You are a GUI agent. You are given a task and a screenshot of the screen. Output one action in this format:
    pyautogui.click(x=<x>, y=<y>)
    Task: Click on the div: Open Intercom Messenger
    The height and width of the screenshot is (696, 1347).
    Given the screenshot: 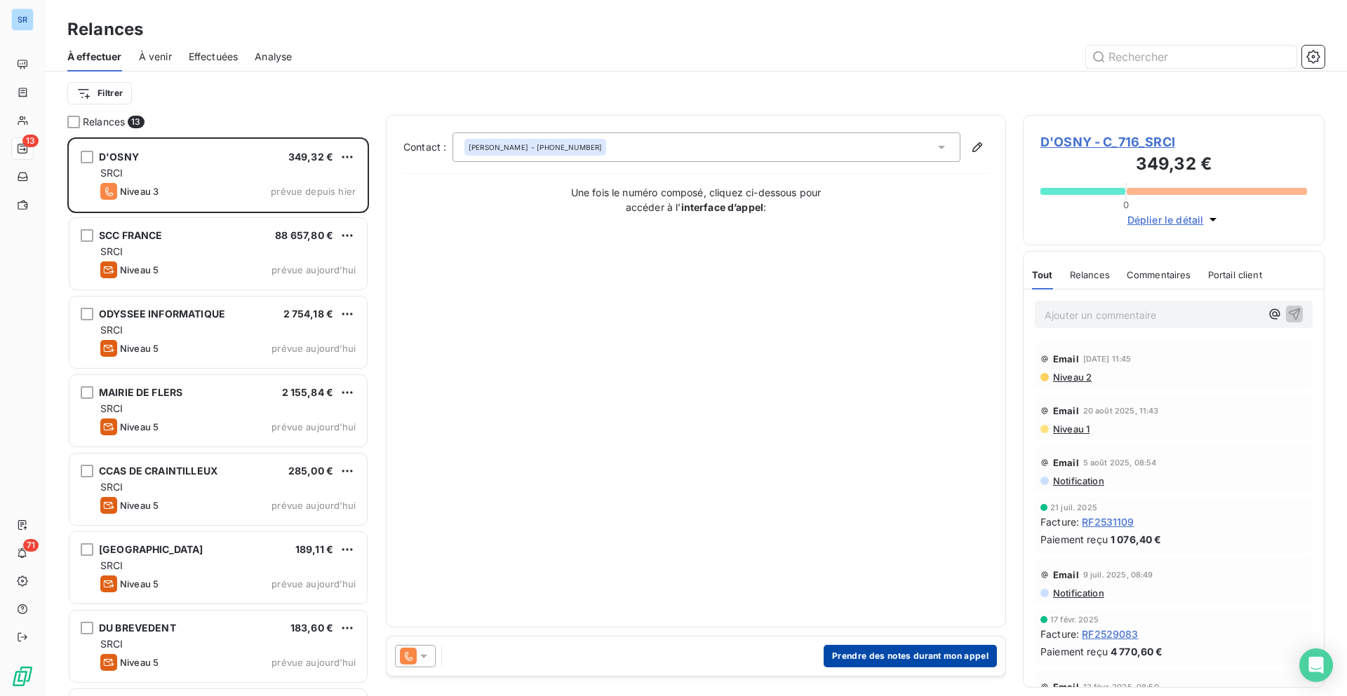 What is the action you would take?
    pyautogui.click(x=1316, y=666)
    